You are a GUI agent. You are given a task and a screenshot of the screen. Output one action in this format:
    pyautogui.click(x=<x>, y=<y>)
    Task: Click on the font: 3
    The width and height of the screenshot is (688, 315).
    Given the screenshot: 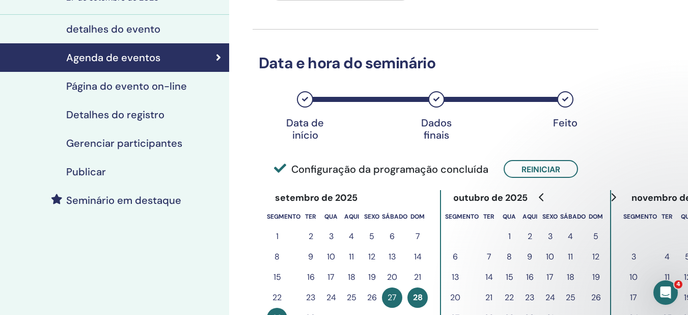 What is the action you would take?
    pyautogui.click(x=331, y=236)
    